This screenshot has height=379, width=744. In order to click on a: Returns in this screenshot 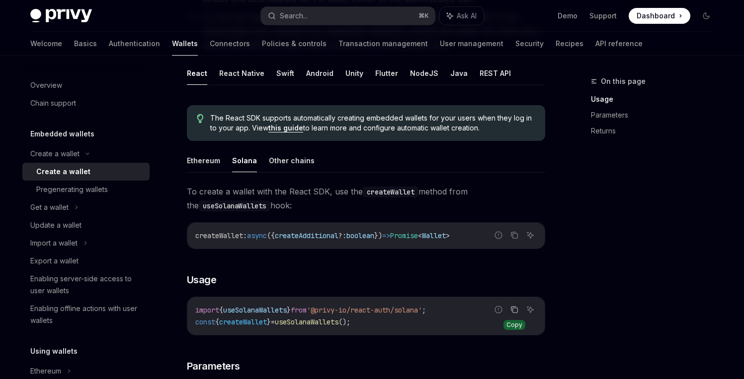, I will do `click(656, 131)`.